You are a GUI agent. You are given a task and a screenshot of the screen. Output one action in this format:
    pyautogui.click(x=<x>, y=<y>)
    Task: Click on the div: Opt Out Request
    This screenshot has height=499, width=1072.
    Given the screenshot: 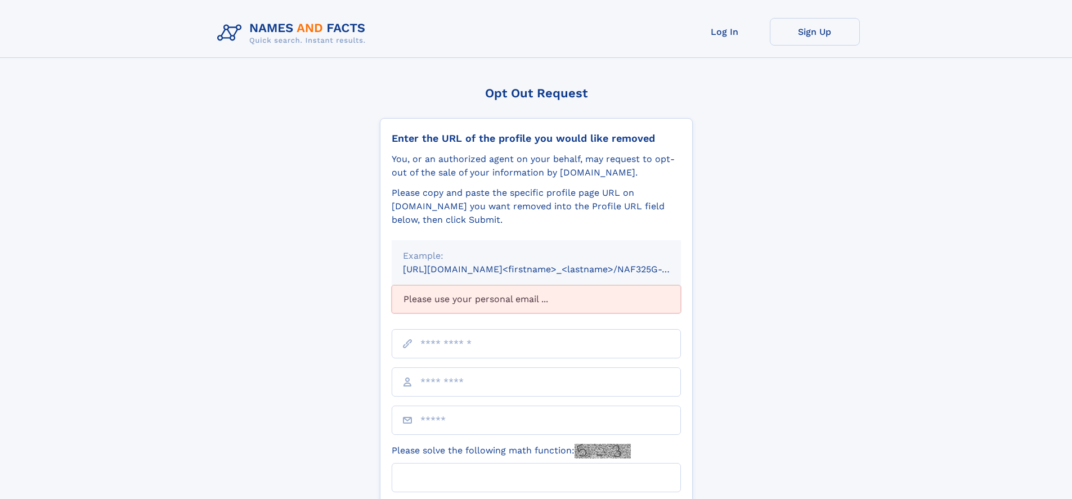 What is the action you would take?
    pyautogui.click(x=536, y=93)
    